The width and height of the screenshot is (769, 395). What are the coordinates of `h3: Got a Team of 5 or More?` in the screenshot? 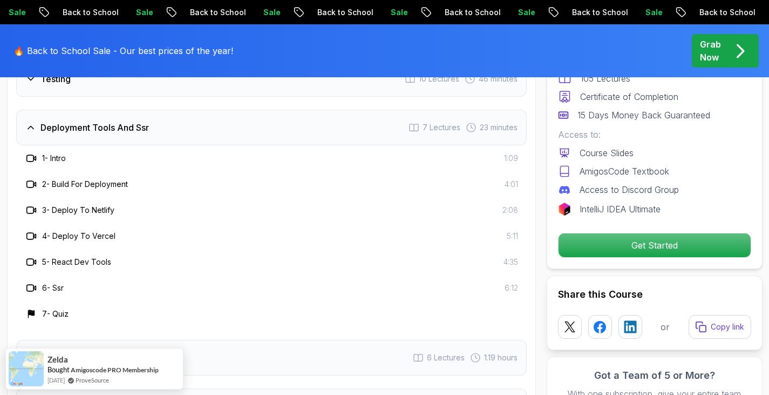 It's located at (655, 375).